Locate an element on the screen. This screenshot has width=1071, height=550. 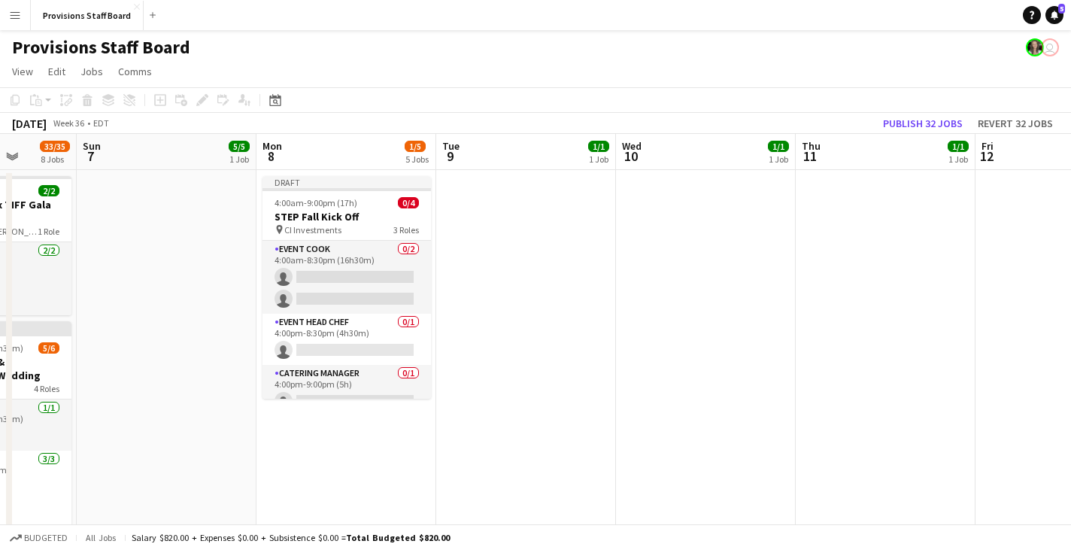
app-user-avatar: Giannina Fazzari is located at coordinates (1035, 47).